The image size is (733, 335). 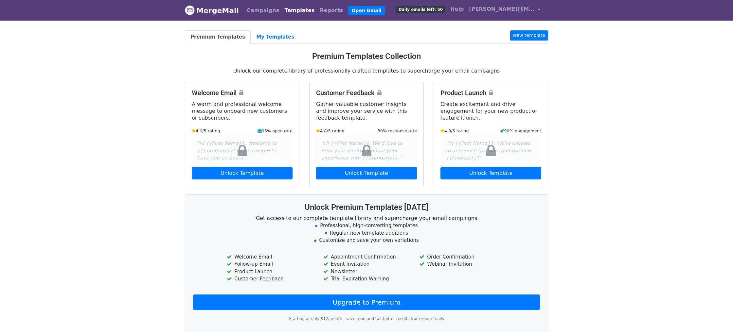 What do you see at coordinates (521, 131) in the screenshot?
I see `small: 90% engagement` at bounding box center [521, 131].